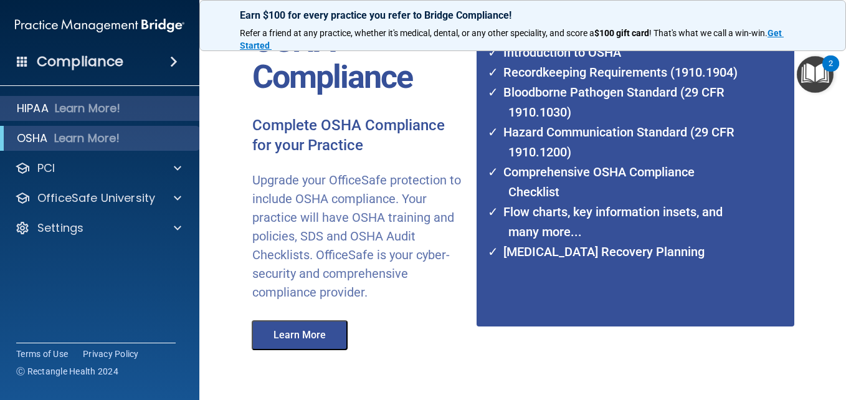 The image size is (846, 400). What do you see at coordinates (620, 222) in the screenshot?
I see `li: Flow charts, key information insets, and many more...` at bounding box center [620, 222].